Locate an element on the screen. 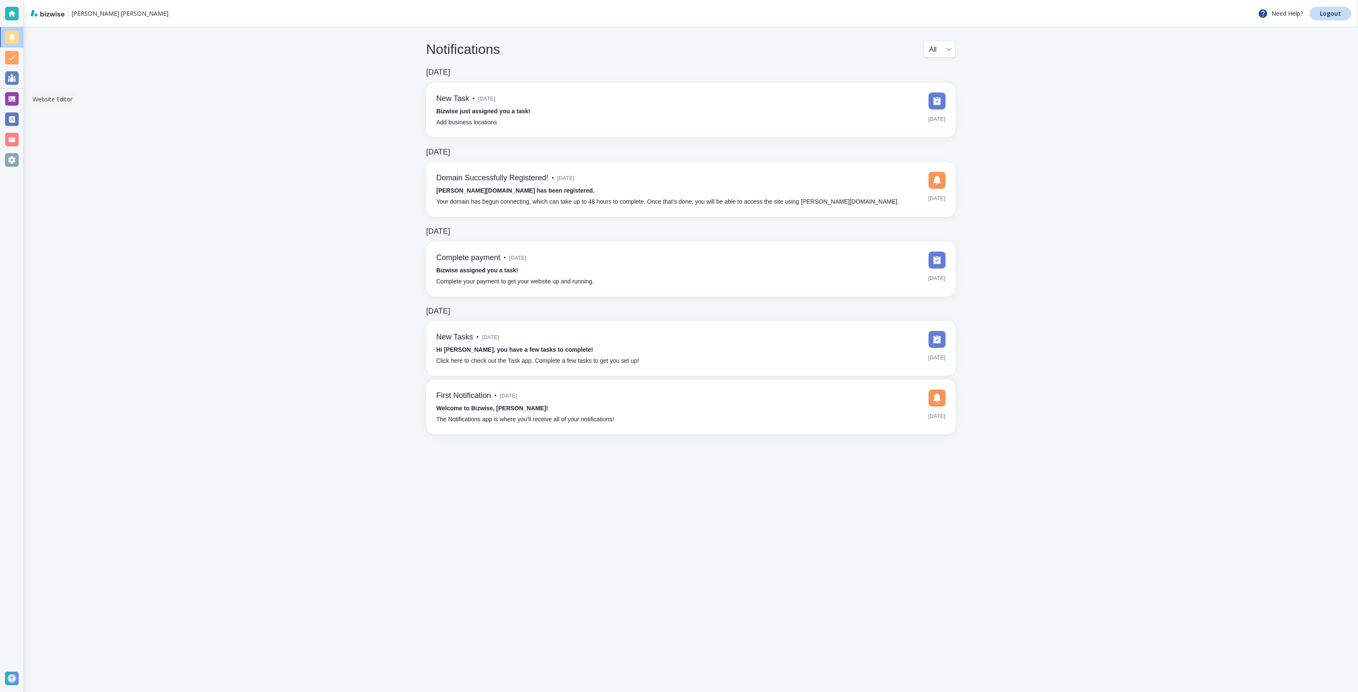 The width and height of the screenshot is (1358, 692). h4: Notifications is located at coordinates (463, 49).